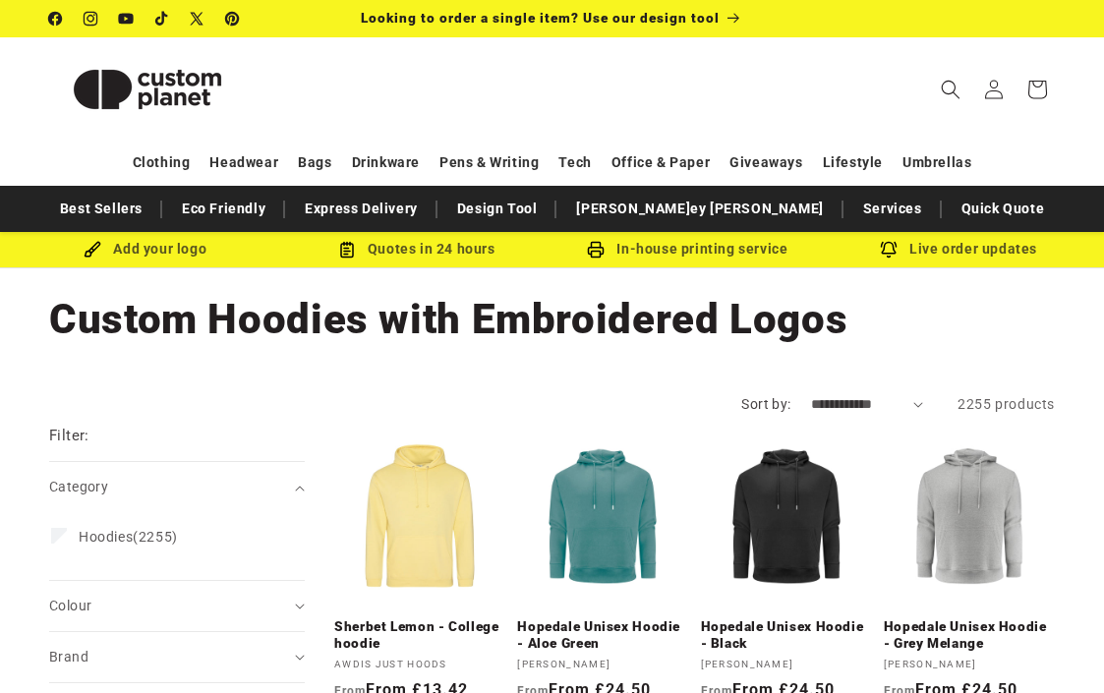 Image resolution: width=1104 pixels, height=693 pixels. What do you see at coordinates (661, 162) in the screenshot?
I see `a: Office & Paper` at bounding box center [661, 162].